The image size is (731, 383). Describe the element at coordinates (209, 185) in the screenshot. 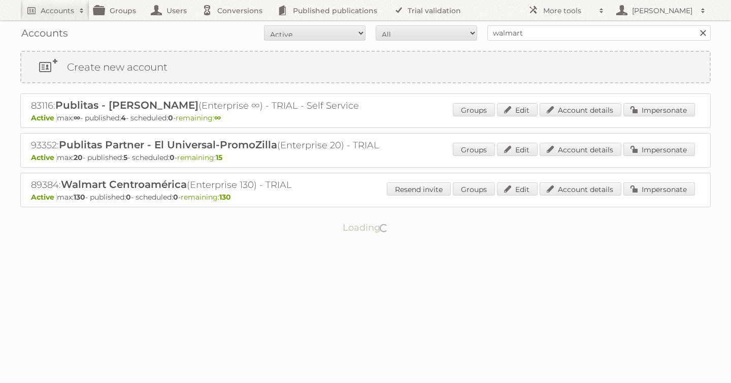

I see `h2: 89384: (Enterprise 130) - TRIAL` at that location.